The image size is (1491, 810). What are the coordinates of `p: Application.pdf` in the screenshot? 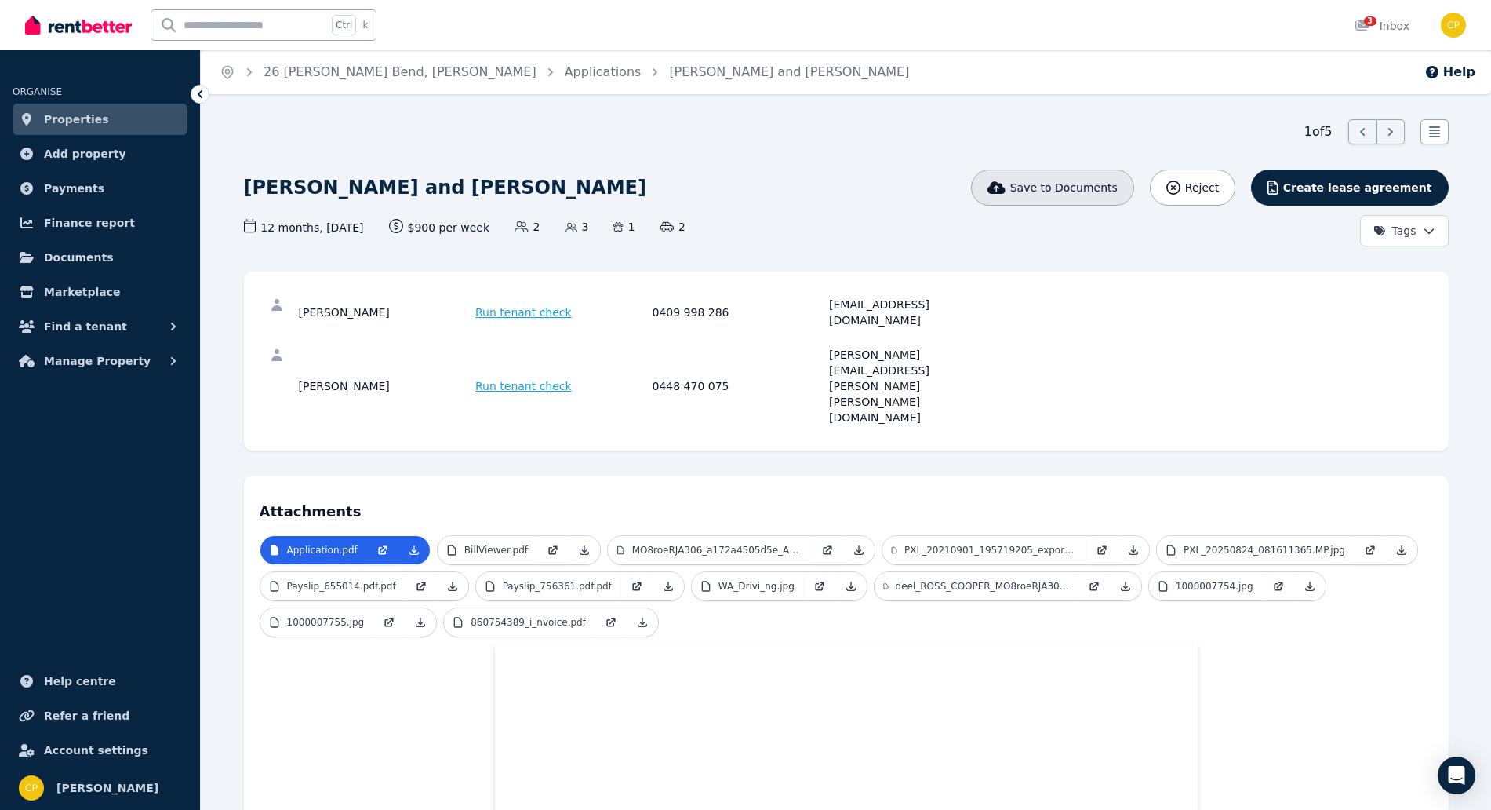 It's located at (322, 550).